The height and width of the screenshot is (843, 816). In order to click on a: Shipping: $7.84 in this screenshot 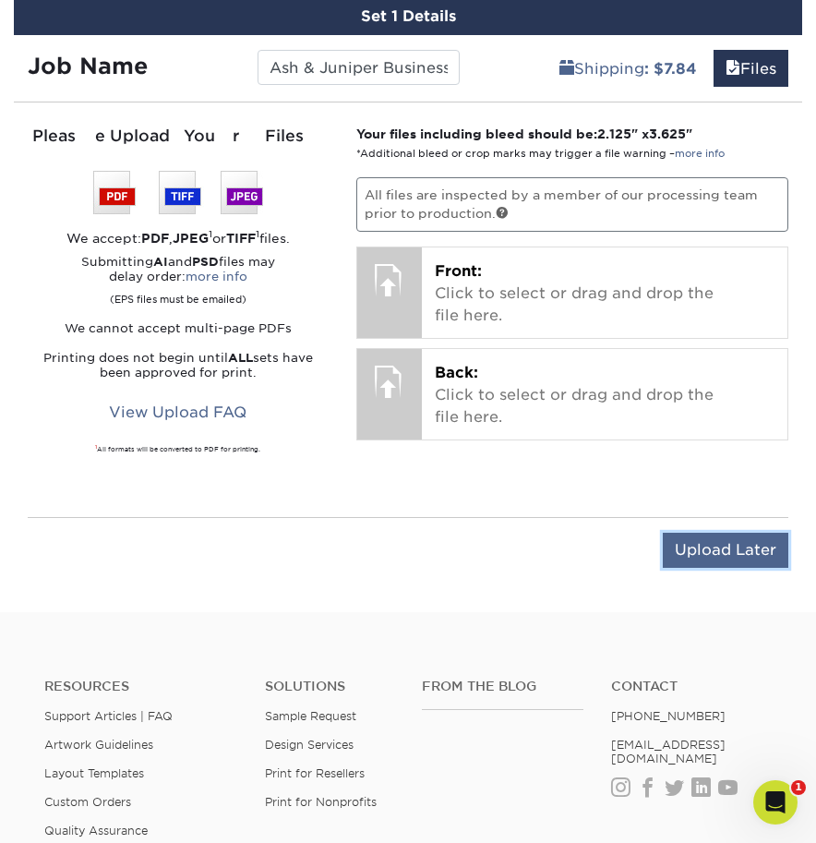, I will do `click(628, 68)`.